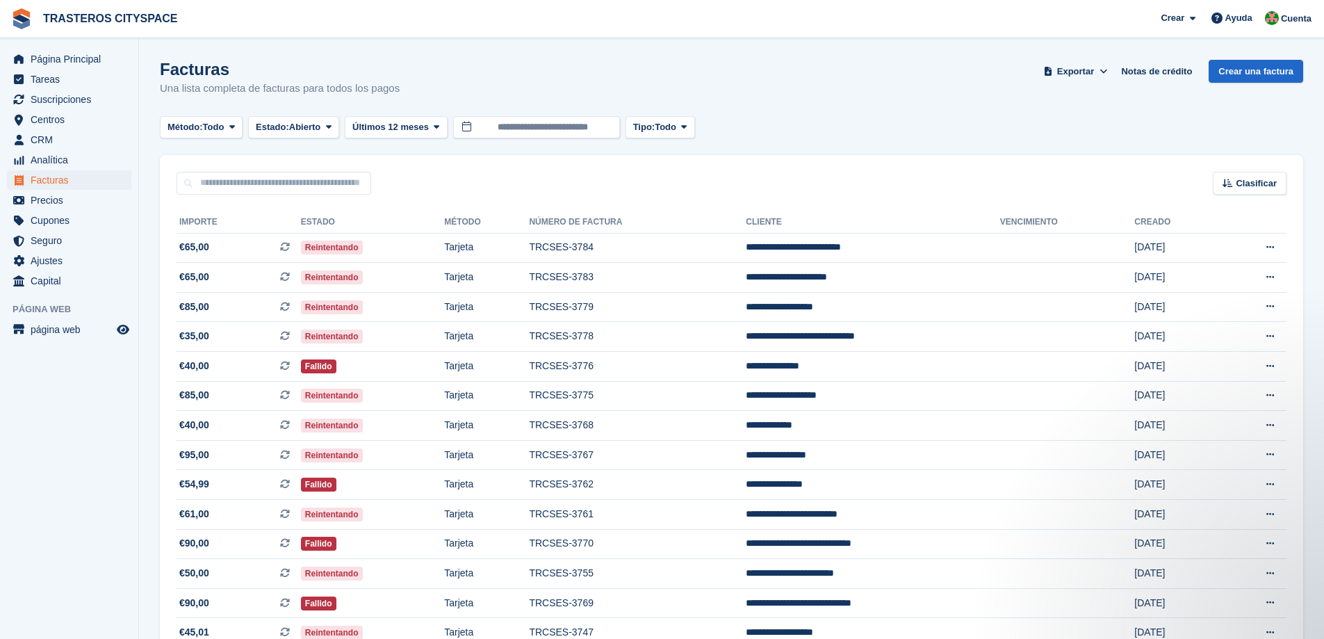  Describe the element at coordinates (272, 127) in the screenshot. I see `span: Estado:` at that location.